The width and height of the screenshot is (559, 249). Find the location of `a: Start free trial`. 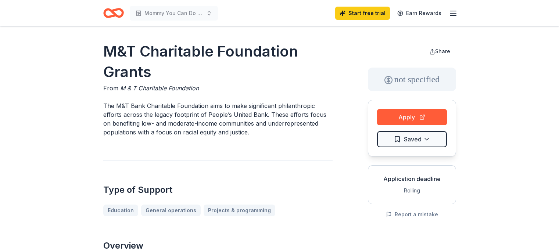

a: Start free trial is located at coordinates (362, 13).